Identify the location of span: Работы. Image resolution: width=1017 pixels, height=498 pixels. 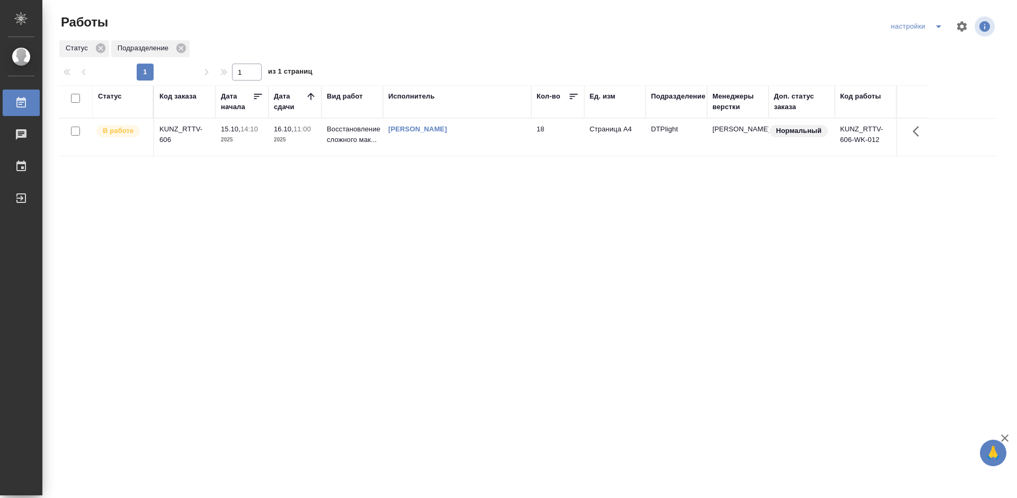
(83, 22).